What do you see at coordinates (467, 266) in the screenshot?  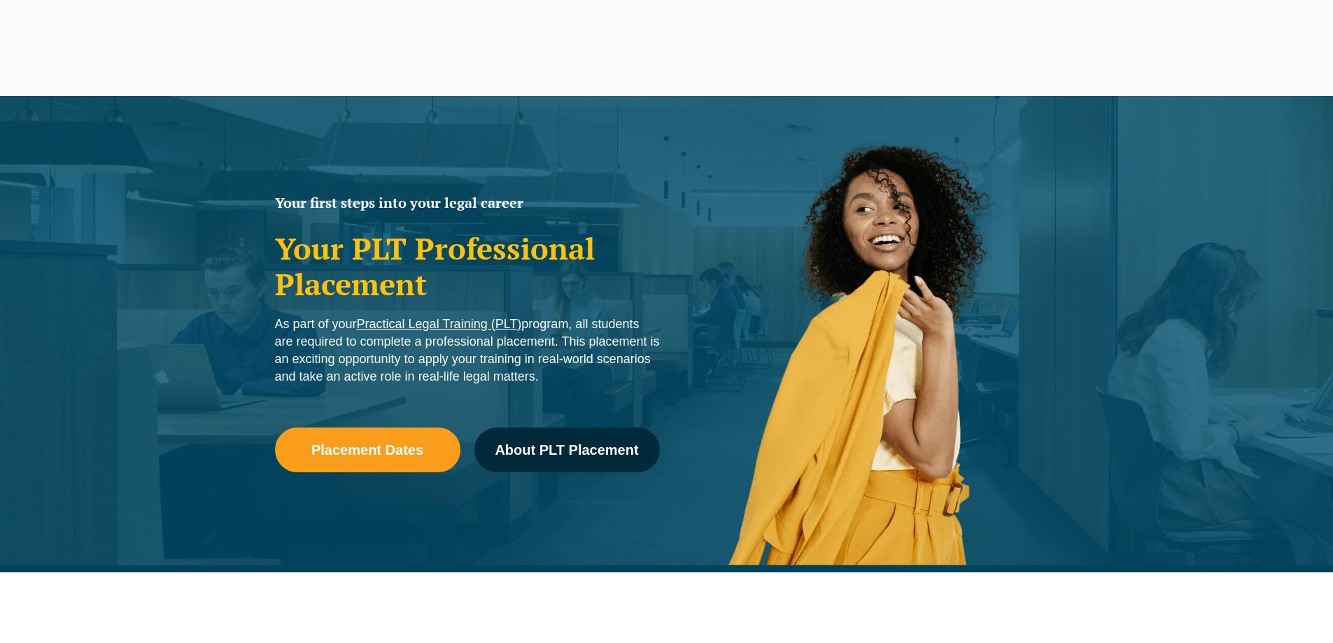 I see `h1: Your PLT Professional Placement` at bounding box center [467, 266].